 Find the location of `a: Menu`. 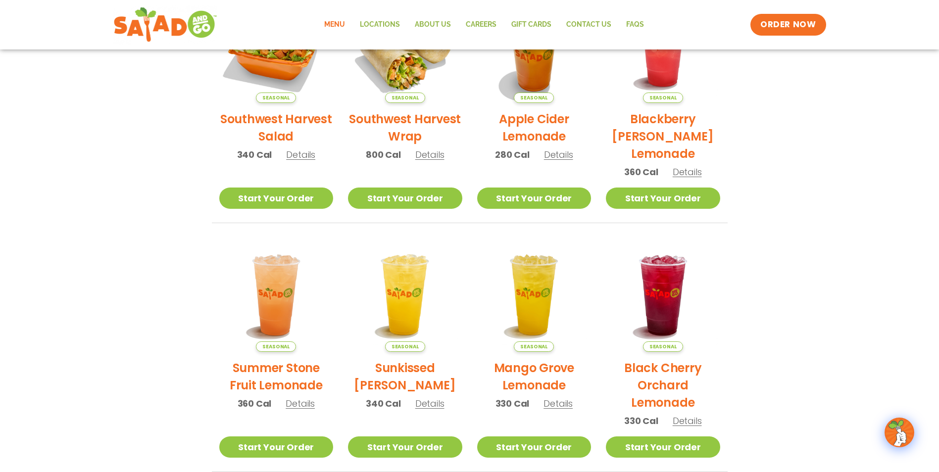

a: Menu is located at coordinates (335, 25).